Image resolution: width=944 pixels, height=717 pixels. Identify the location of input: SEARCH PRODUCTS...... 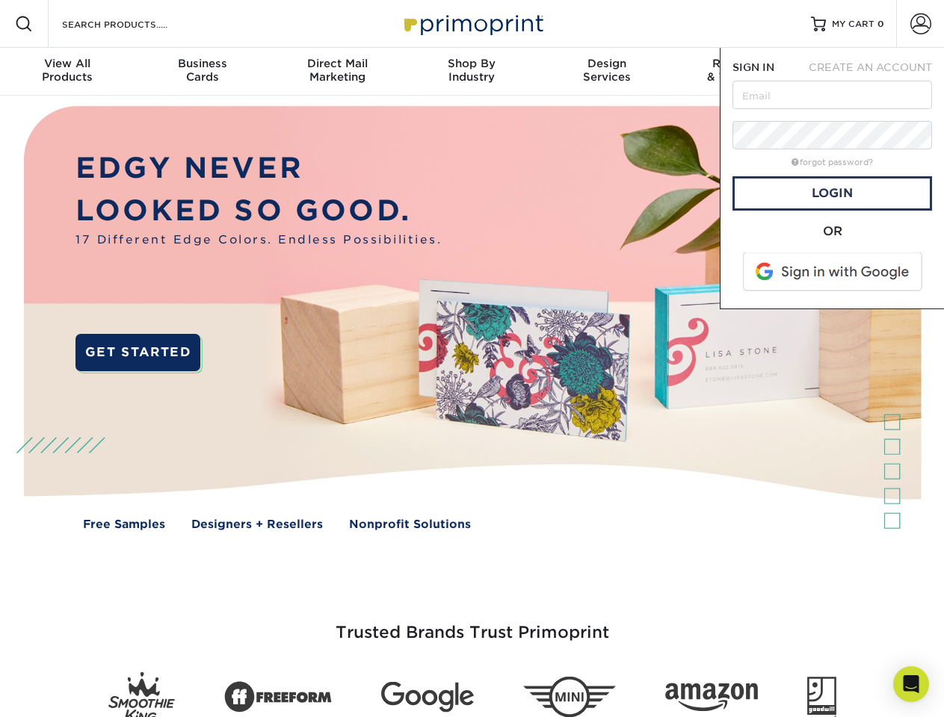
(133, 24).